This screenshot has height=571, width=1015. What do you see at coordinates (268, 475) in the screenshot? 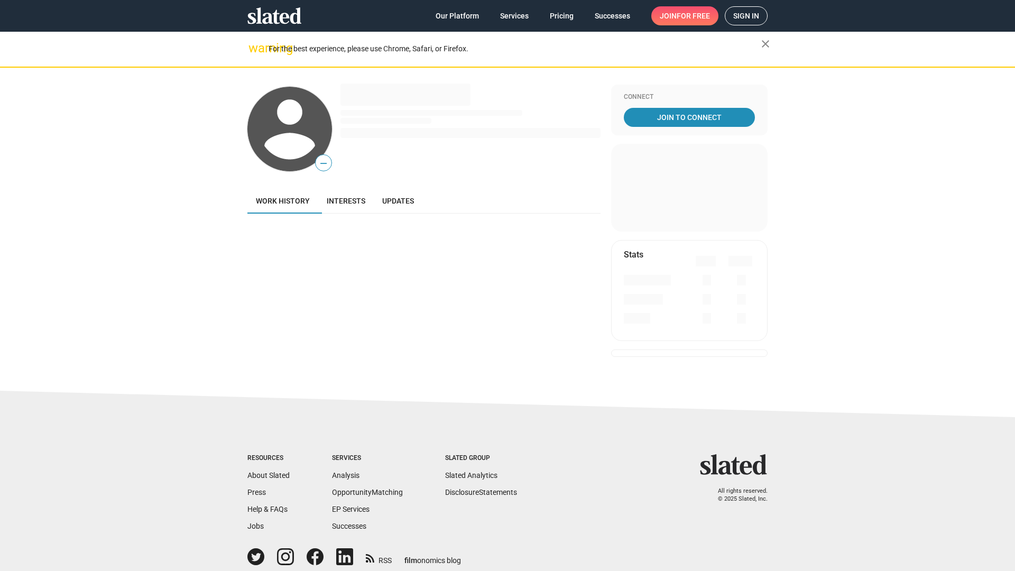
I see `a: About Slated` at bounding box center [268, 475].